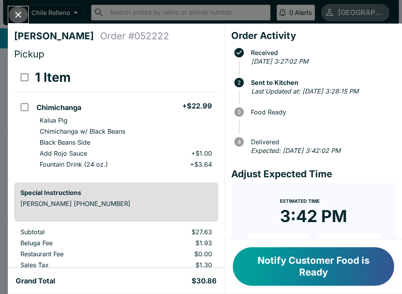  What do you see at coordinates (201, 153) in the screenshot?
I see `p: + $1.00` at bounding box center [201, 153].